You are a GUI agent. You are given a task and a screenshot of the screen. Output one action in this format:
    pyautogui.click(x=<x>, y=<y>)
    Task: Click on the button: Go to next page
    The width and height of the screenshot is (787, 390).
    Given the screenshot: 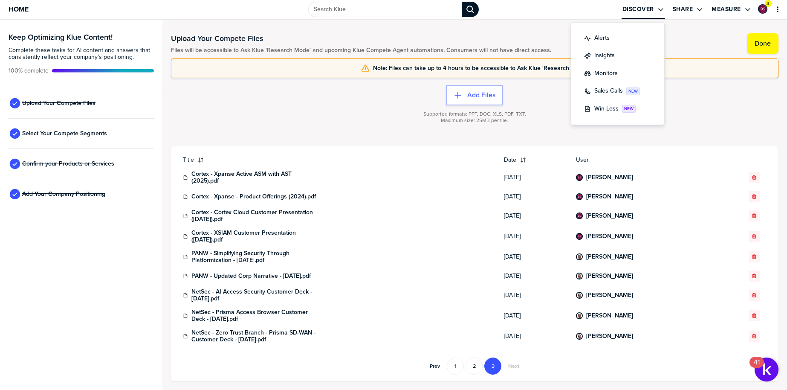 What is the action you would take?
    pyautogui.click(x=514, y=366)
    